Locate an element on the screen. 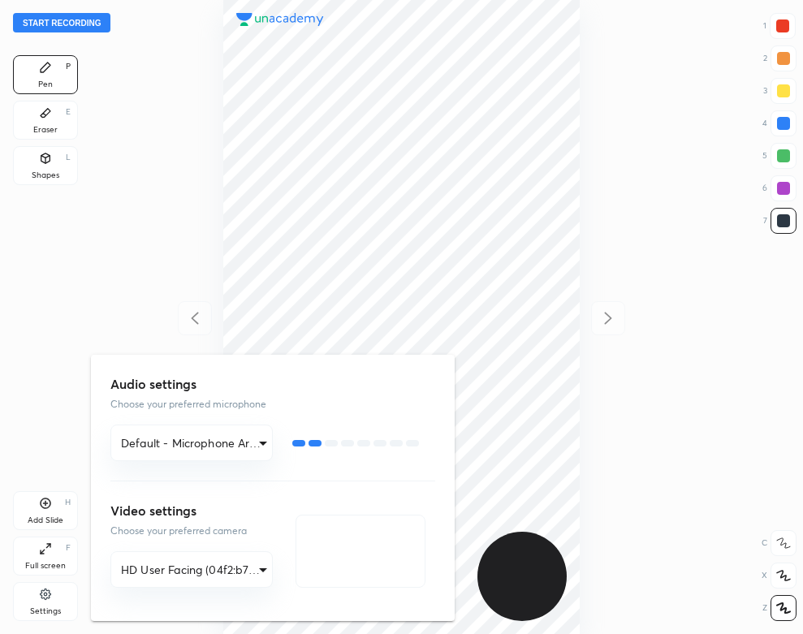  p: Choose your preferred microphone is located at coordinates (273, 404).